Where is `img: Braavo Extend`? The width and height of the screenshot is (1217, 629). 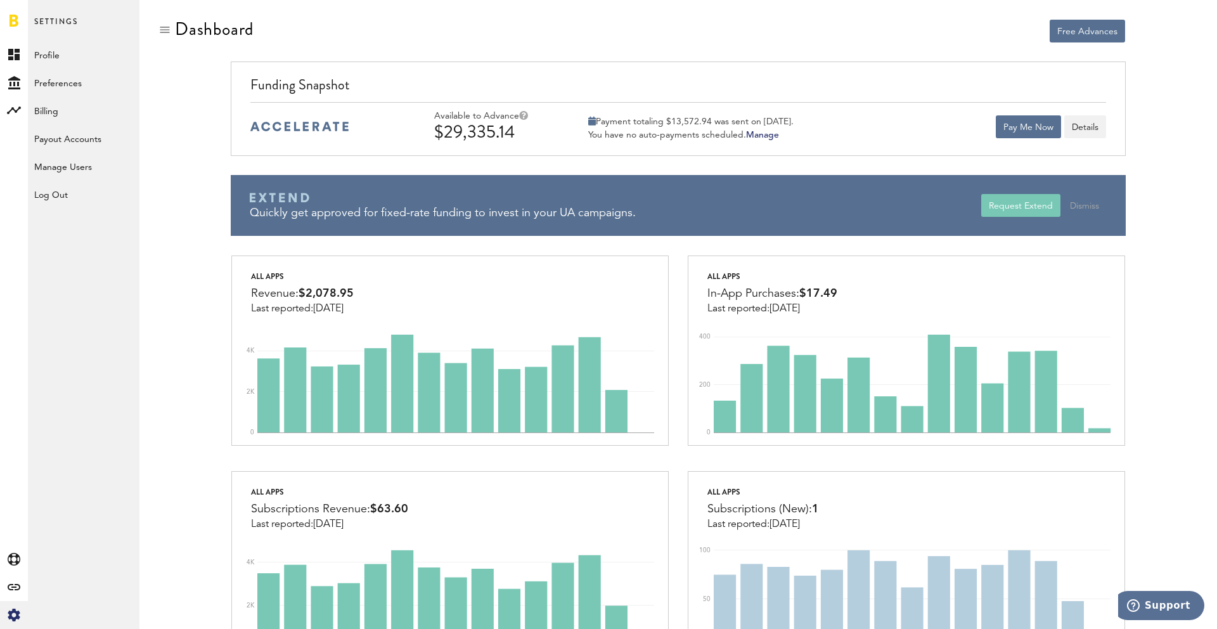
img: Braavo Extend is located at coordinates (279, 198).